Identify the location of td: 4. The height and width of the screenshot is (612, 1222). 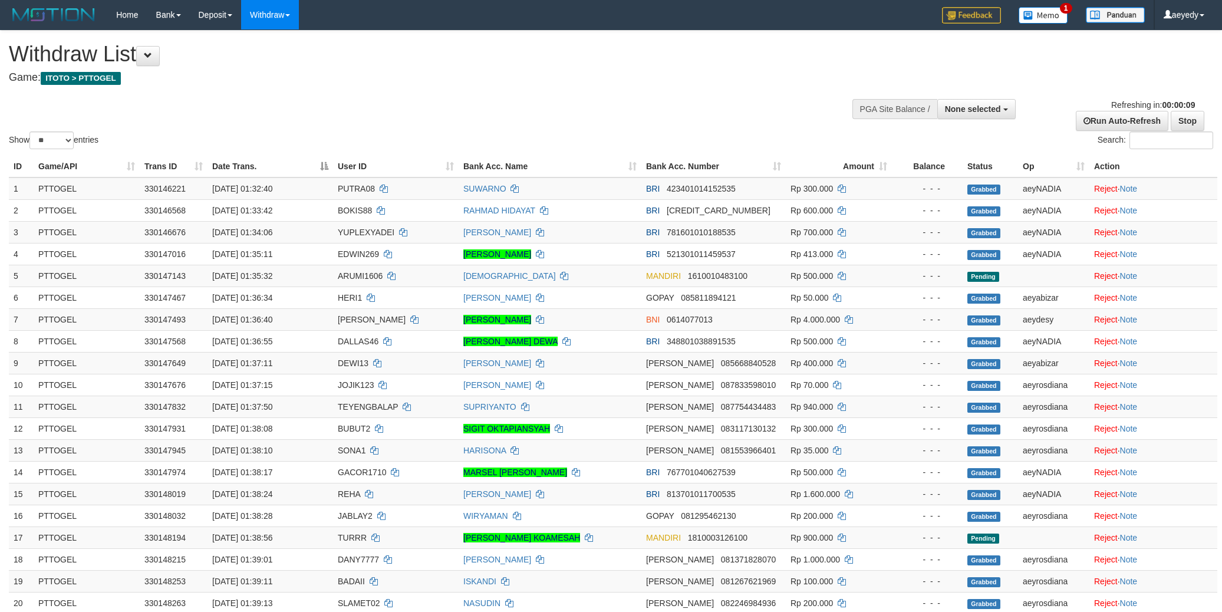
(21, 254).